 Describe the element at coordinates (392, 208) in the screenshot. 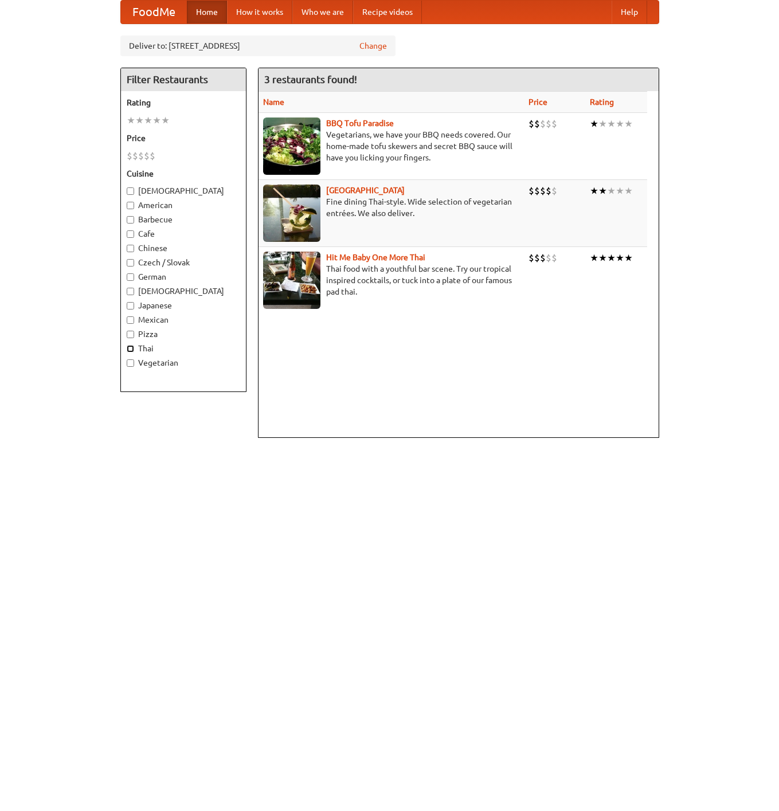

I see `p: Fine dining Thai-style. Wide selection of vegetarian entrées. We also deliver.` at that location.